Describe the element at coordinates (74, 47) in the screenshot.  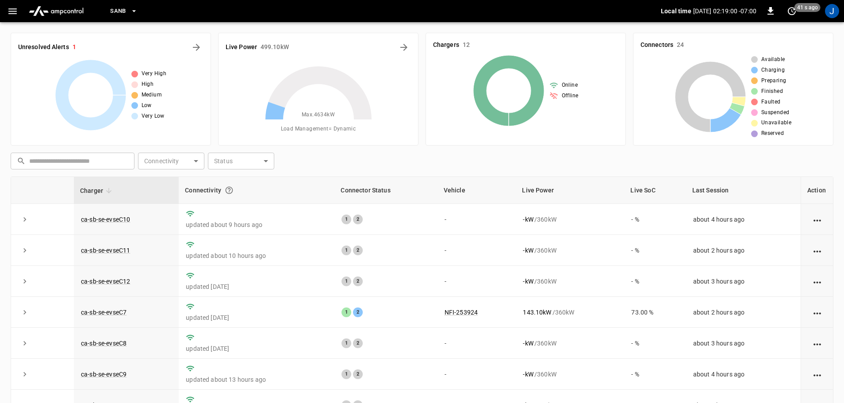
I see `h6: 1` at that location.